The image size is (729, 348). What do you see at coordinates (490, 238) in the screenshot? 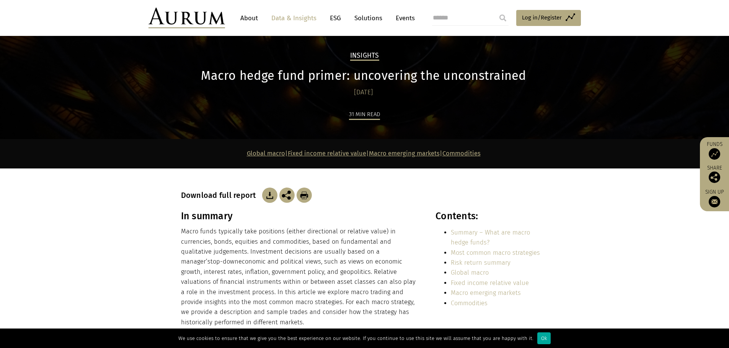
I see `a: Summary – What are macro hedge funds?` at bounding box center [490, 238].